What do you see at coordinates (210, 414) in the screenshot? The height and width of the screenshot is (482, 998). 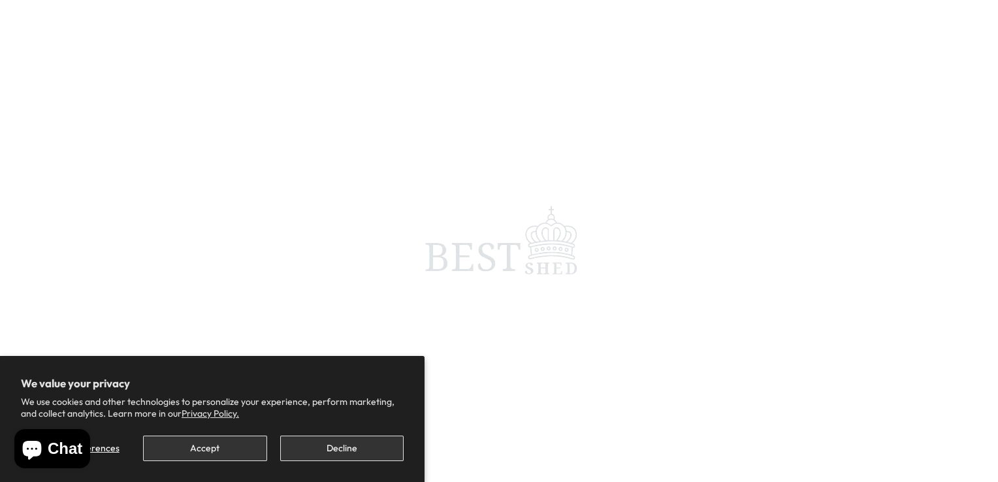 I see `a: Privacy Policy.` at bounding box center [210, 414].